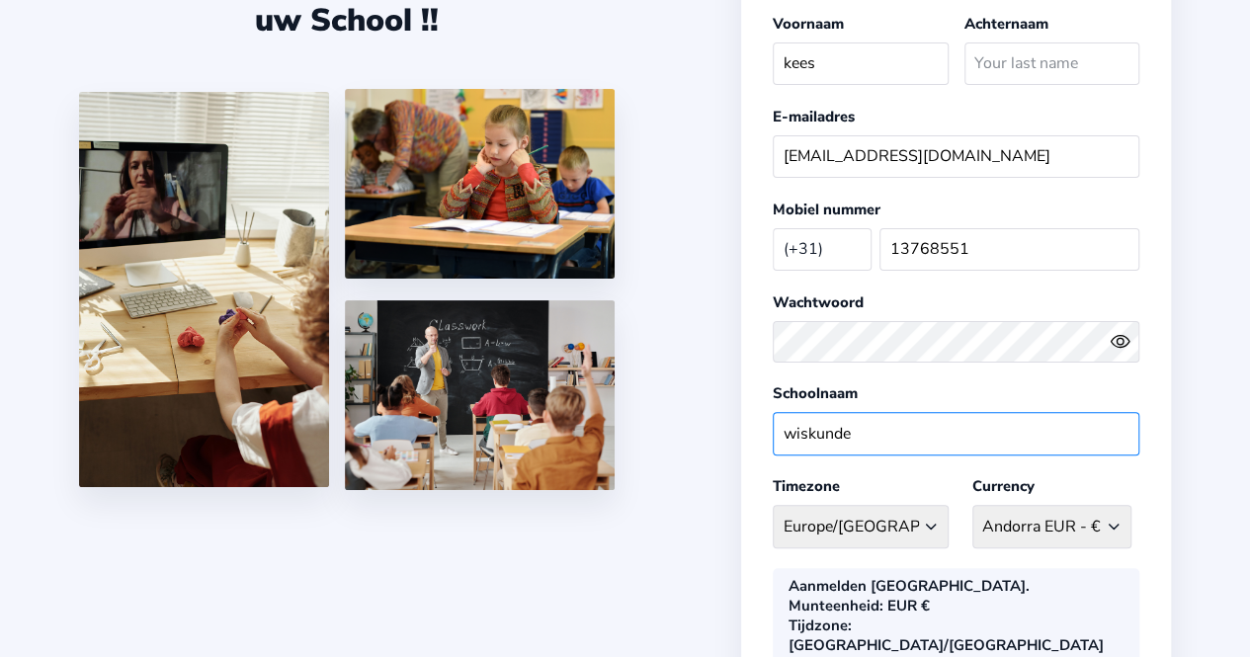 The height and width of the screenshot is (657, 1250). Describe the element at coordinates (859, 606) in the screenshot. I see `div: : EUR €` at that location.